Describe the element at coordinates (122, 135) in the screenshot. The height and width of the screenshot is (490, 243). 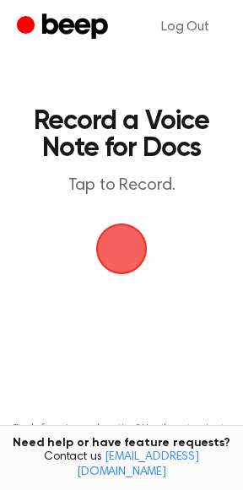
I see `h1: Record a Voice Note for Docs` at that location.